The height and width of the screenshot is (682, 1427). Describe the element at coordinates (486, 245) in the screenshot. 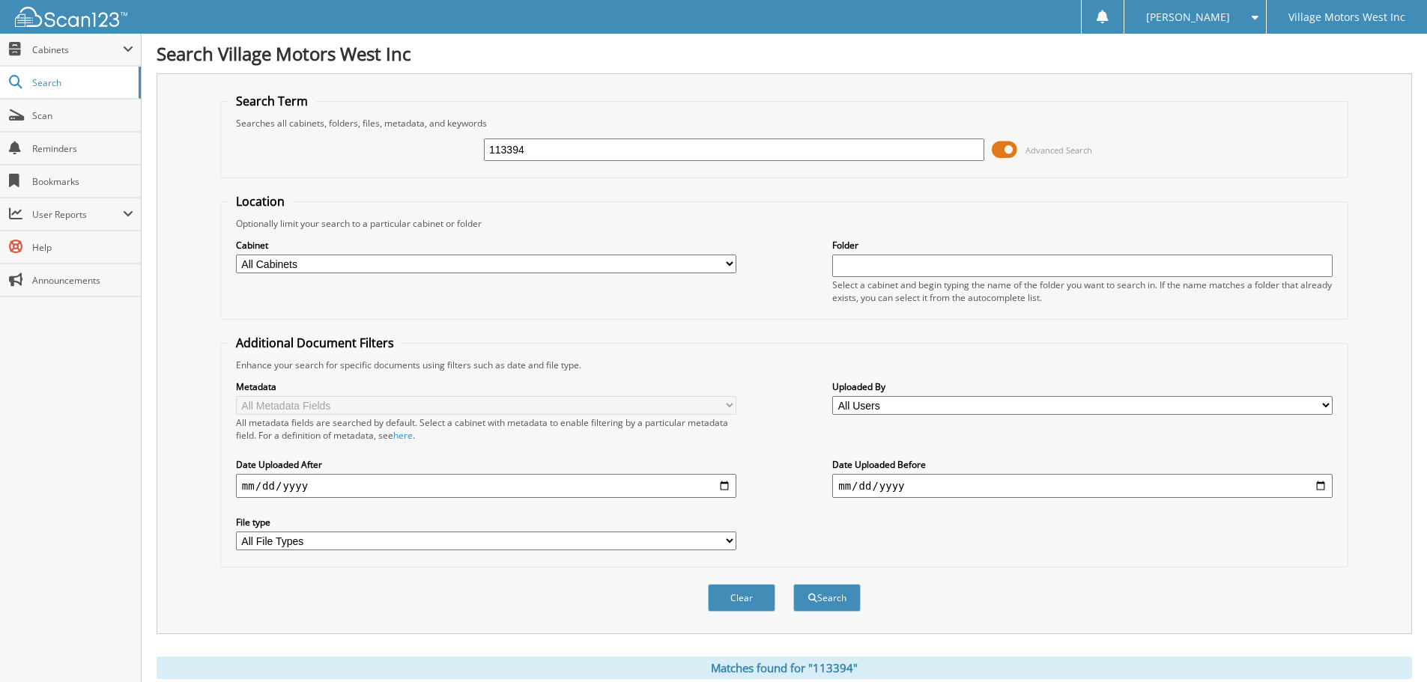

I see `label: Cabinet` at that location.